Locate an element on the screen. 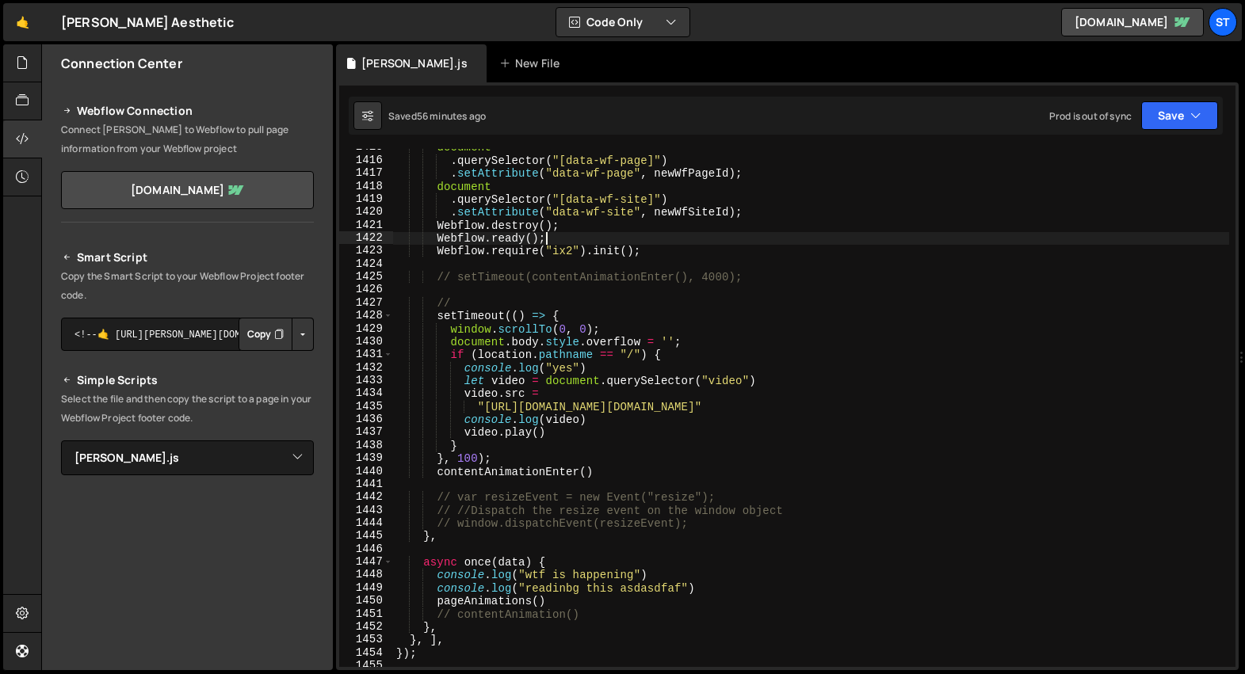  div: 1421 is located at coordinates (366, 225).